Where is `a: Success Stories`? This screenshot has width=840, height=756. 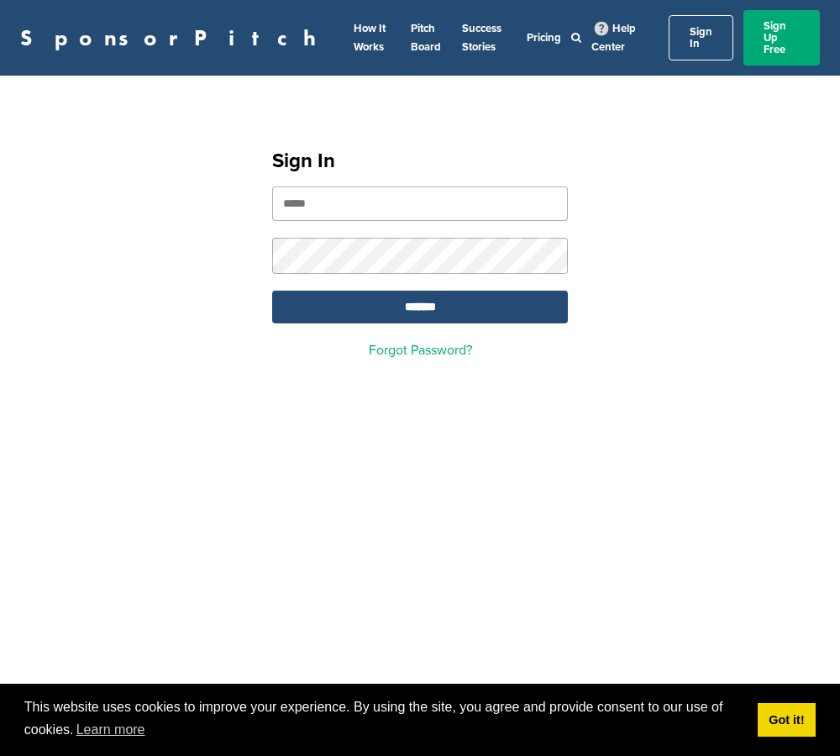
a: Success Stories is located at coordinates (481, 38).